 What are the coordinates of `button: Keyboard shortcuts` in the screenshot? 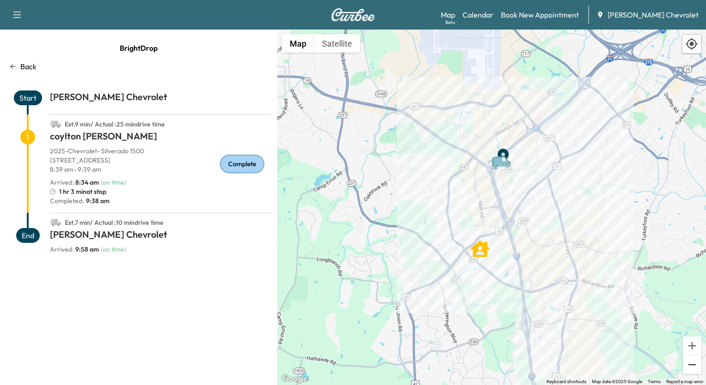 It's located at (566, 382).